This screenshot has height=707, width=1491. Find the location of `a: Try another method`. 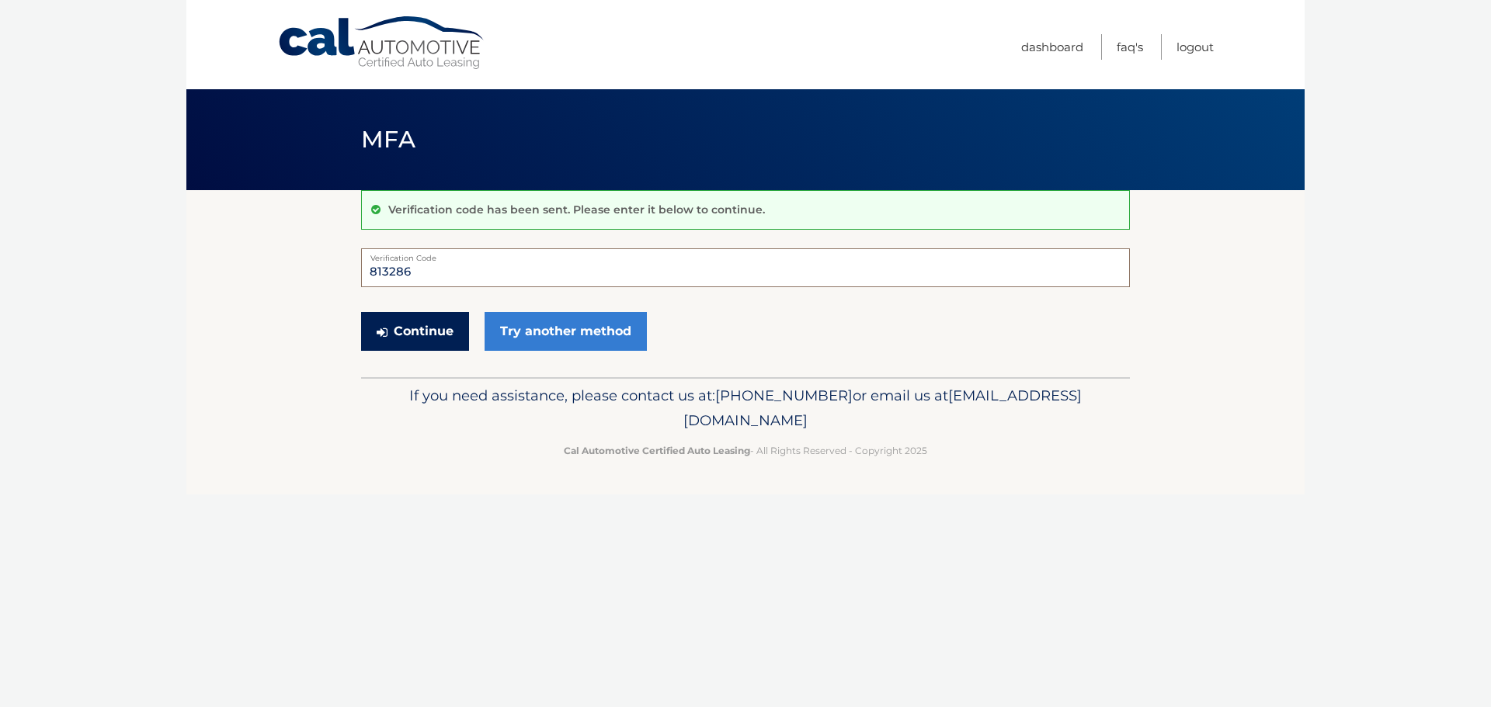

a: Try another method is located at coordinates (565, 332).